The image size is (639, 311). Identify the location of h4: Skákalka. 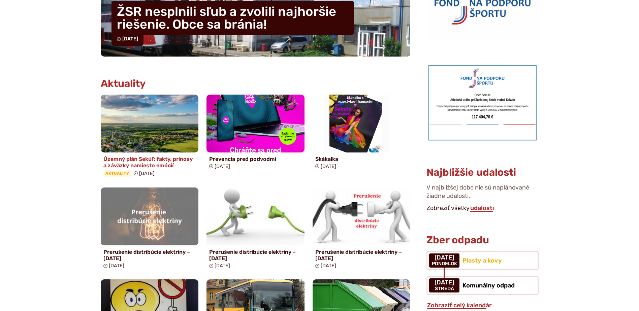
(362, 159).